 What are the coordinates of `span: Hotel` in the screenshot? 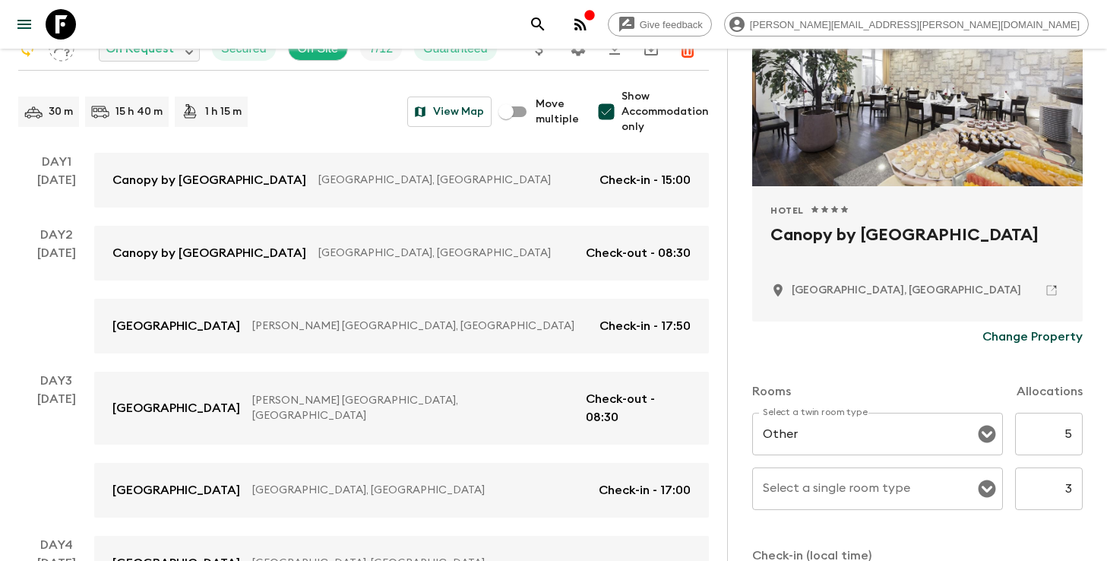 It's located at (787, 210).